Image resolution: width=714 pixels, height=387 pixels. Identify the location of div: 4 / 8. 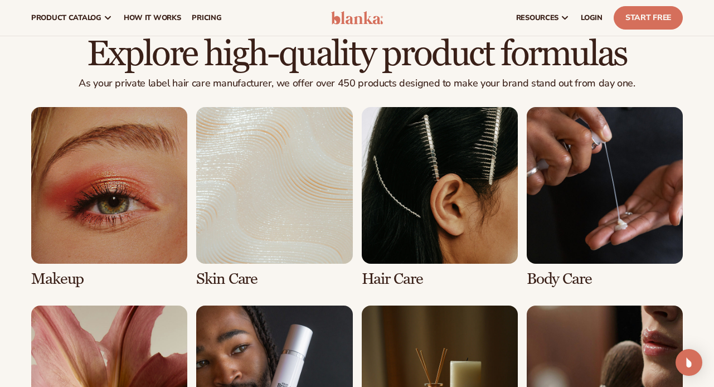
(605, 197).